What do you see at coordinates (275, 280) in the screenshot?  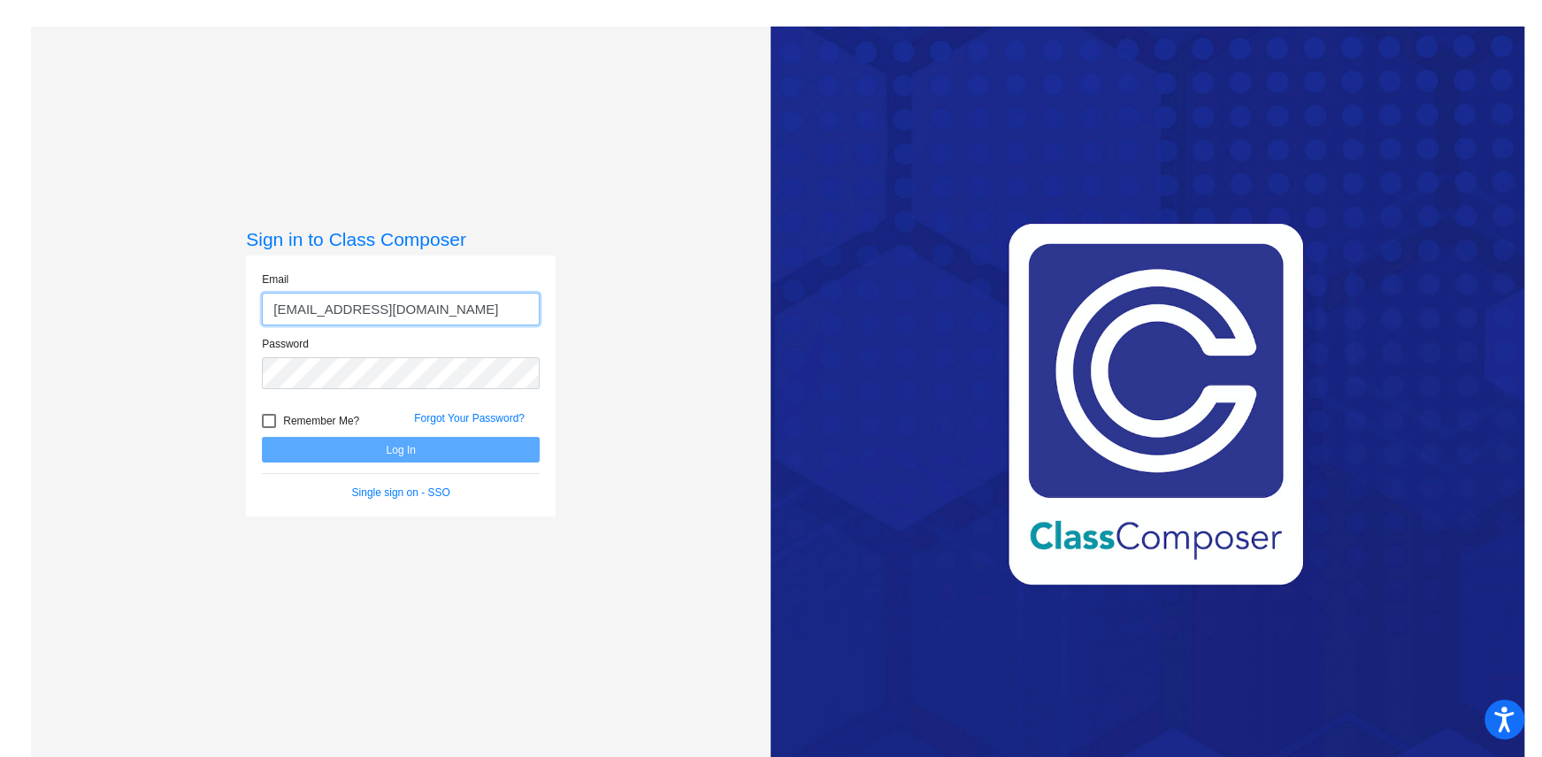 I see `label: Email` at bounding box center [275, 280].